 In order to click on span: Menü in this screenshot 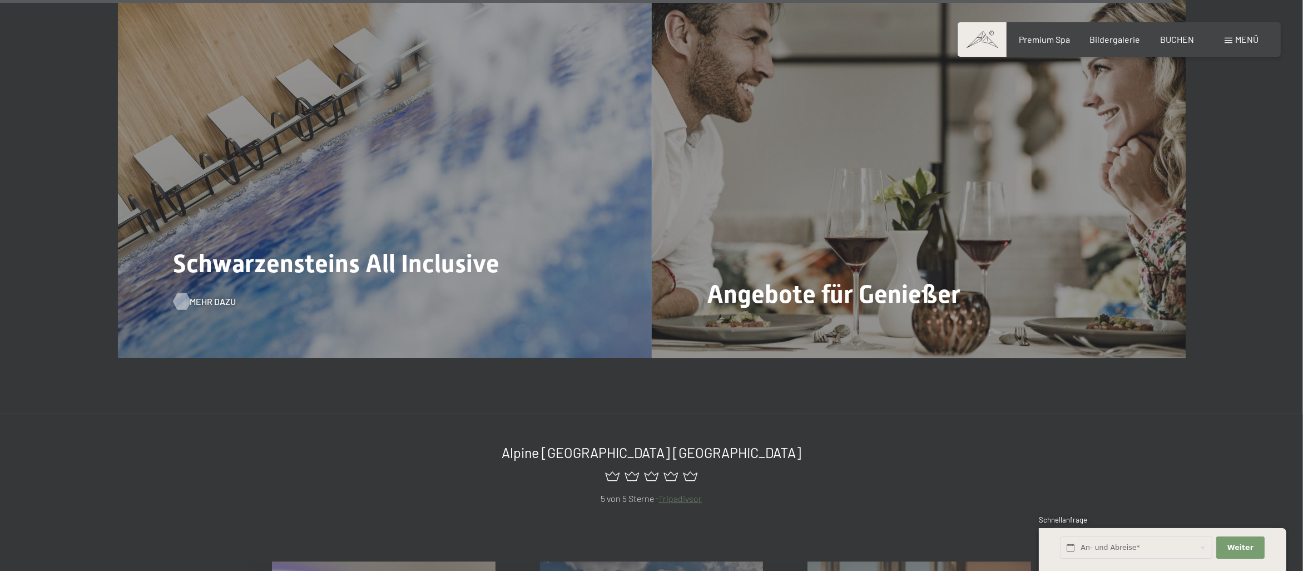, I will do `click(1247, 39)`.